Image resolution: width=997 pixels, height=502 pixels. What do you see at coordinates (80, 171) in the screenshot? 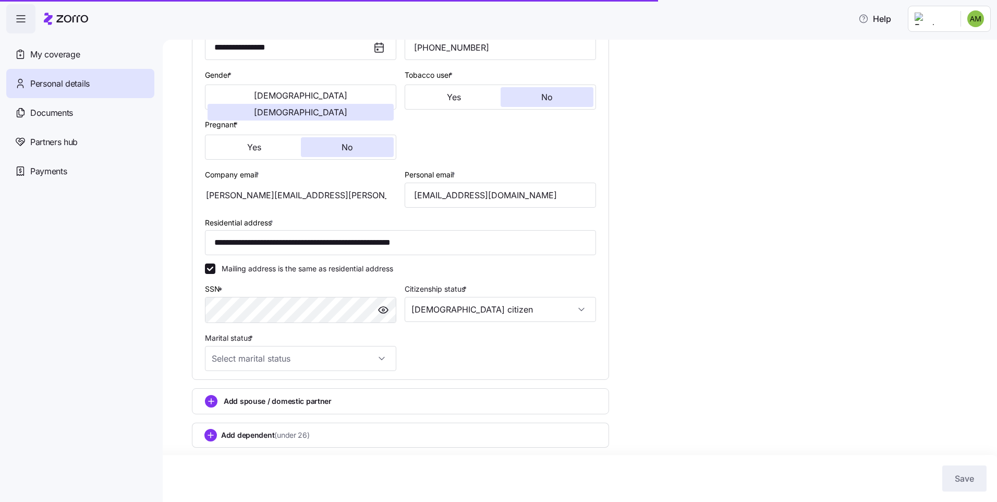
I see `a: Payments` at bounding box center [80, 171].